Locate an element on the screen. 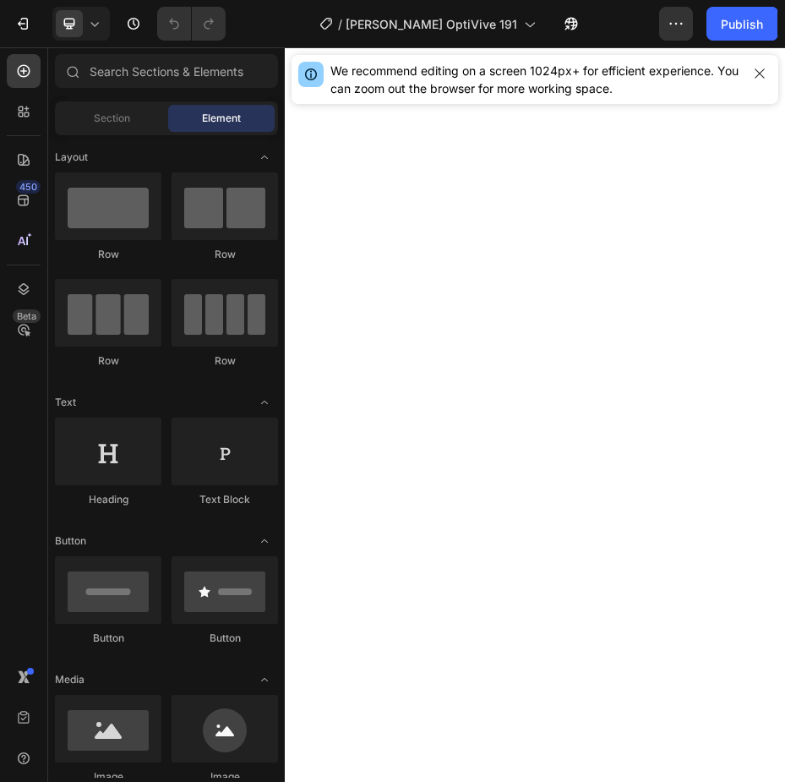 The image size is (785, 782). div: Undo/Redo is located at coordinates (191, 24).